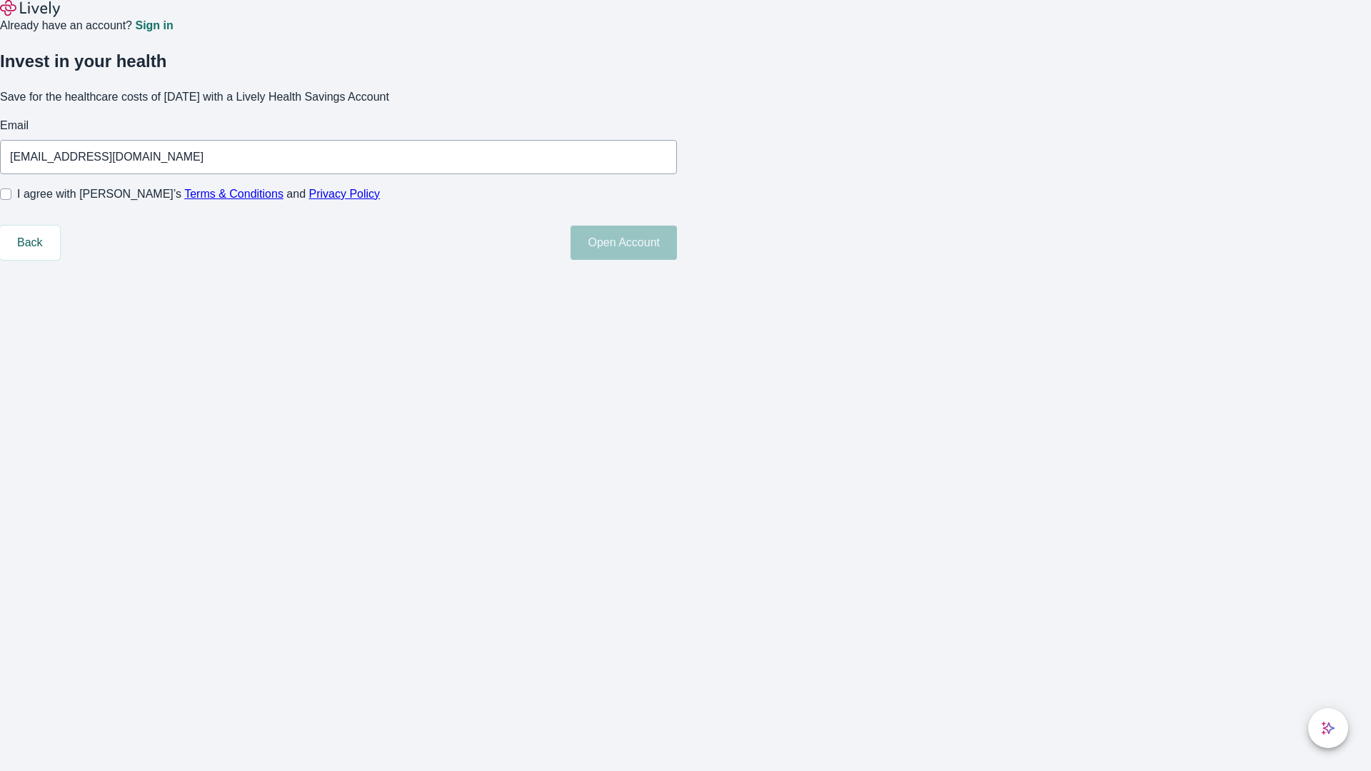  I want to click on a: Sign in, so click(154, 26).